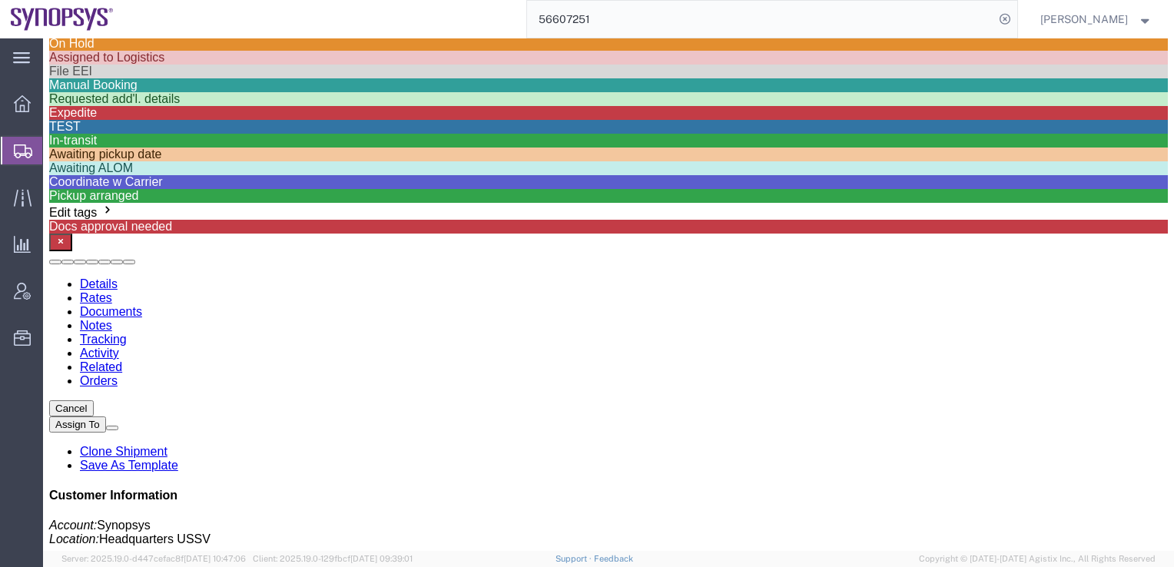  What do you see at coordinates (575, 559) in the screenshot?
I see `a: Support` at bounding box center [575, 559].